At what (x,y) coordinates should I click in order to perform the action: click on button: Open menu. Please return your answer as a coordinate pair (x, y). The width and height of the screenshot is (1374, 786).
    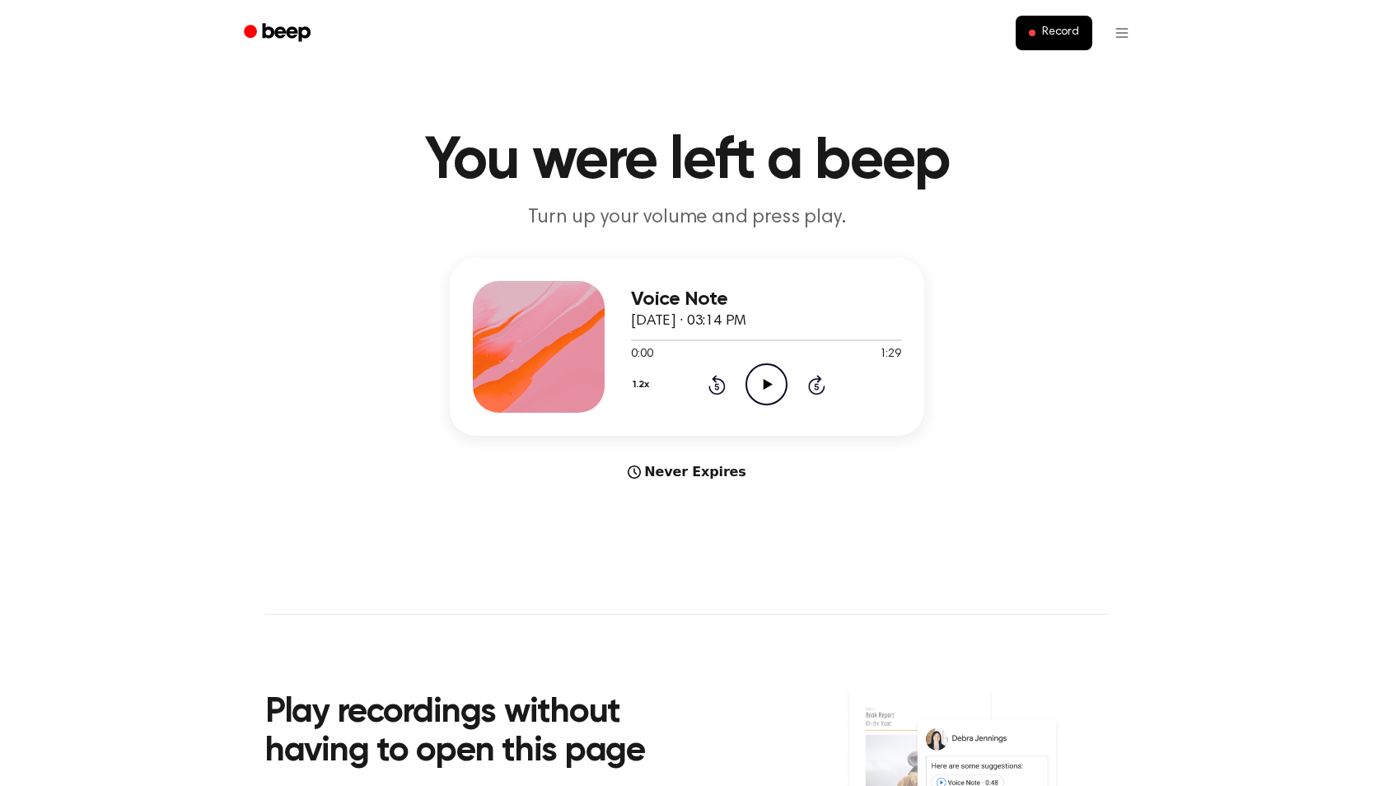
    Looking at the image, I should click on (1122, 33).